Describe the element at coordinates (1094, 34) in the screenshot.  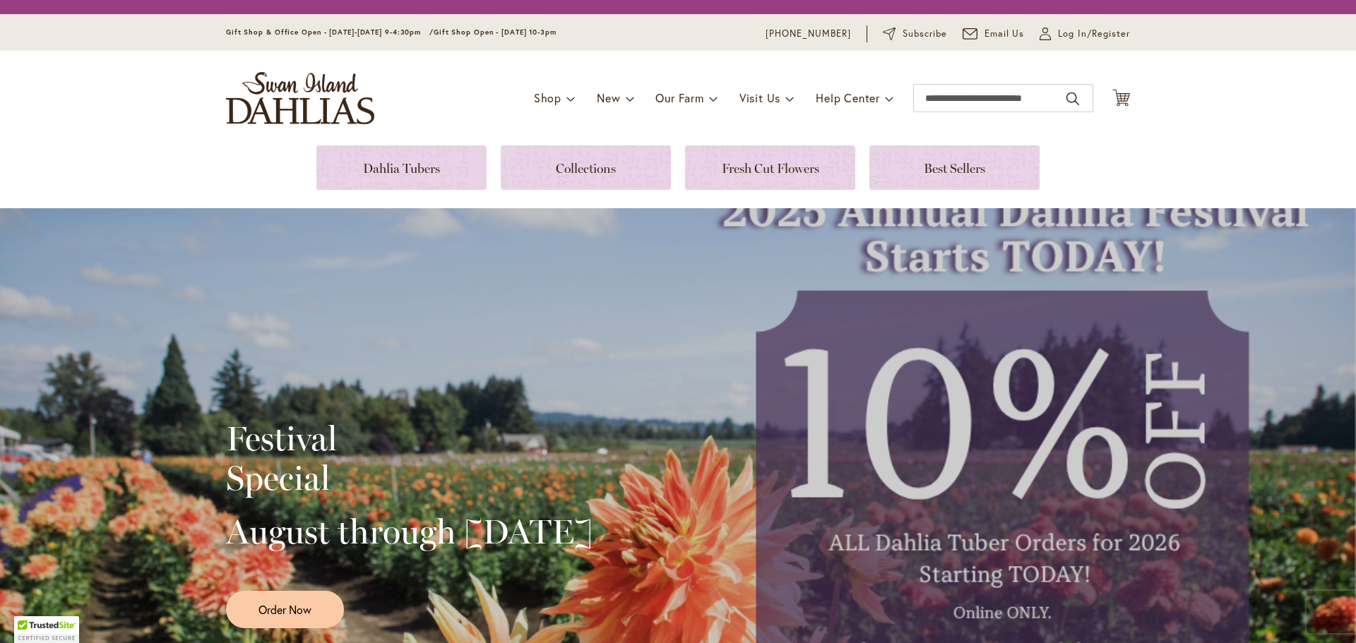
I see `span: Log In/Register` at that location.